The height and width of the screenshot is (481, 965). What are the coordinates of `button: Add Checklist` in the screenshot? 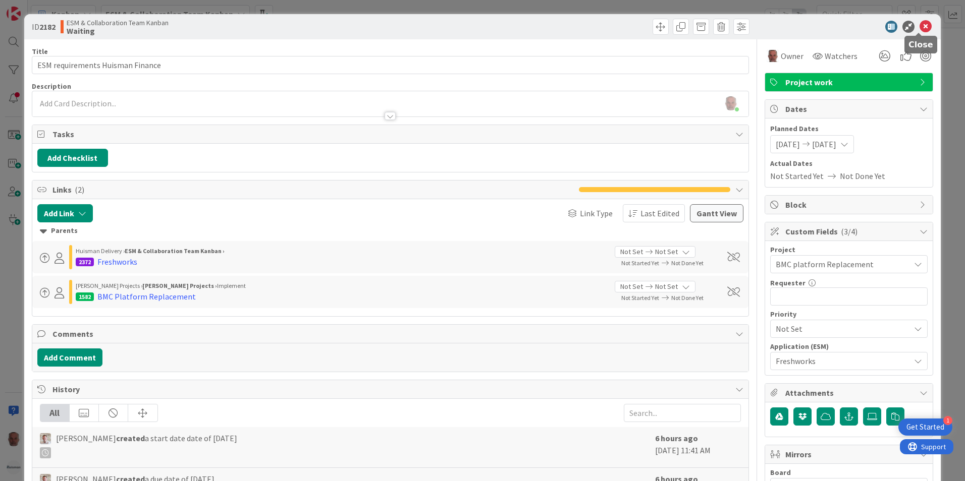 It's located at (73, 158).